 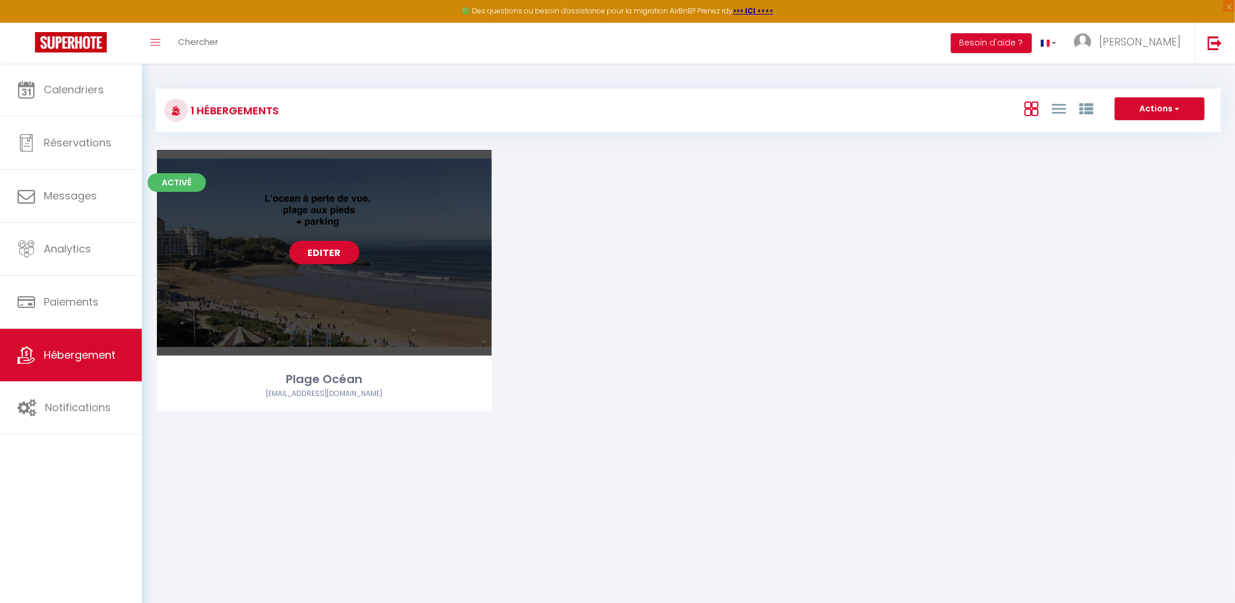 I want to click on div: Airbnb, so click(x=324, y=394).